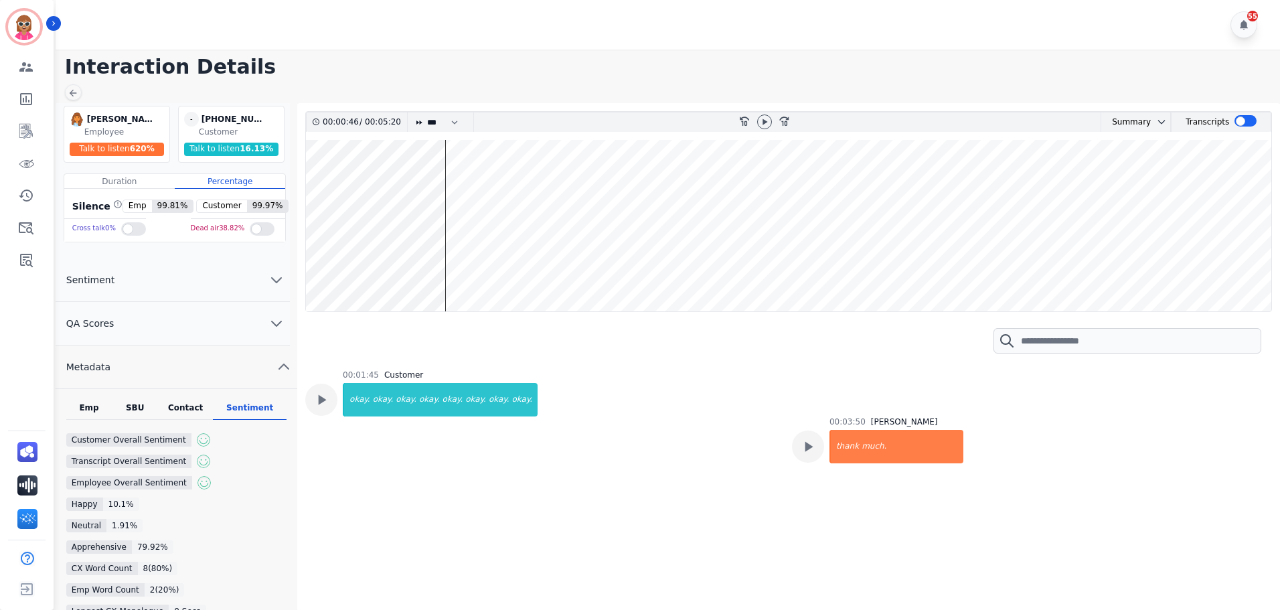 This screenshot has height=610, width=1280. What do you see at coordinates (96, 206) in the screenshot?
I see `div: Silence` at bounding box center [96, 206].